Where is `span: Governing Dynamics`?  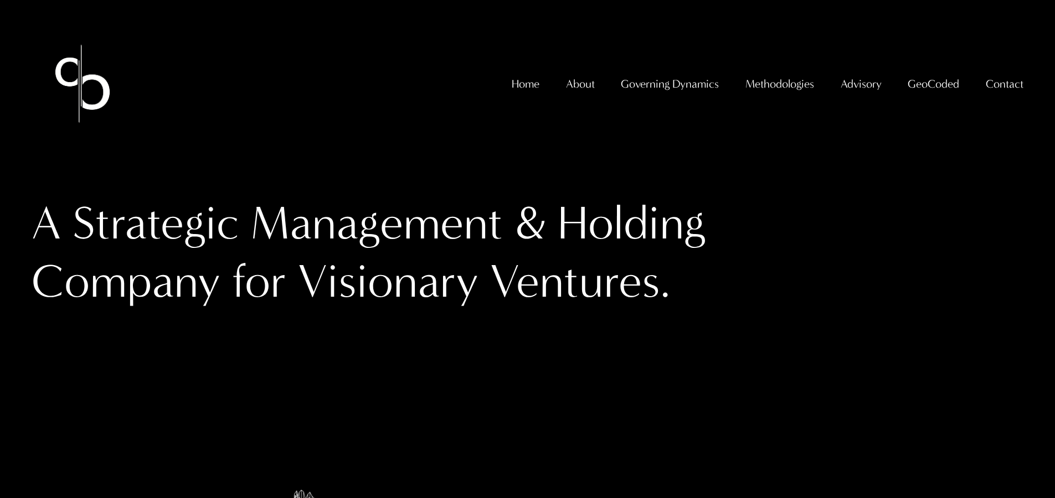
span: Governing Dynamics is located at coordinates (670, 84).